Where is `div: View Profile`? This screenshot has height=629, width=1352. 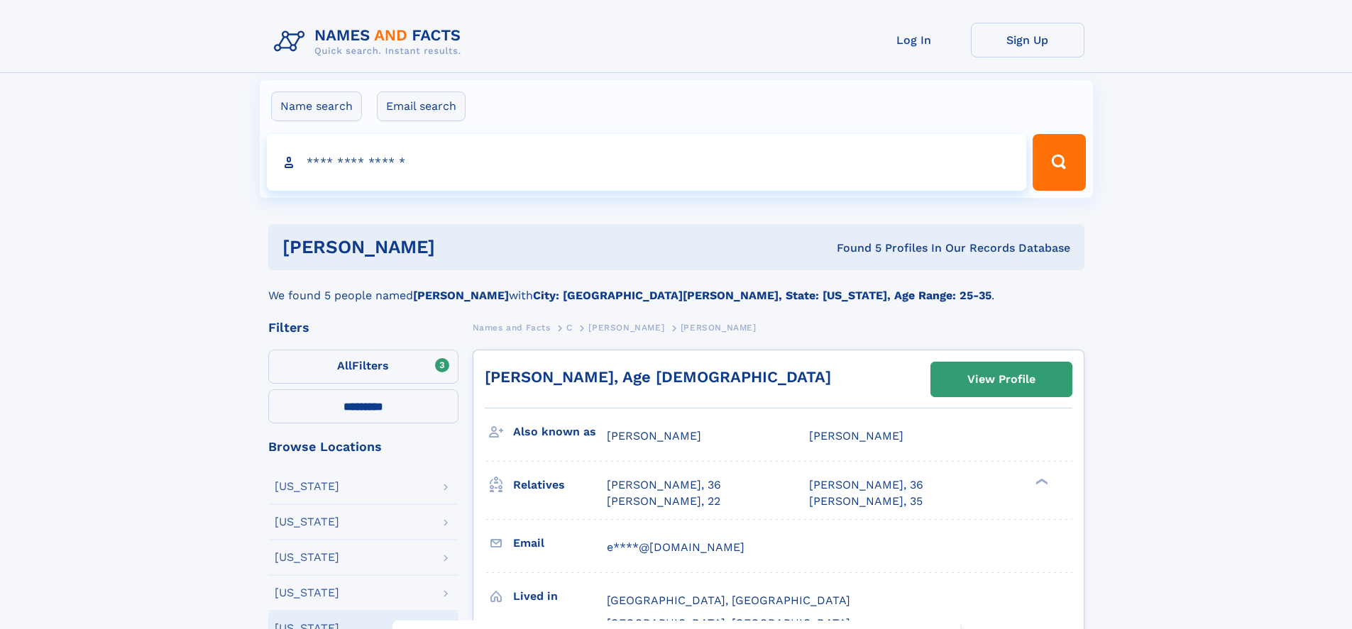 div: View Profile is located at coordinates (1001, 380).